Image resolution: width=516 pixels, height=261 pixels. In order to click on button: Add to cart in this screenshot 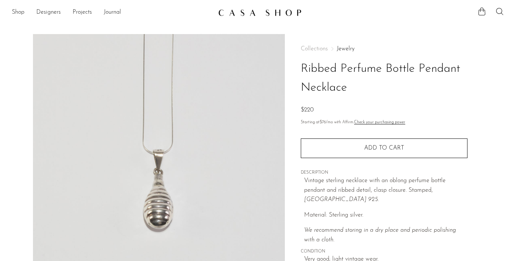, I will do `click(384, 148)`.